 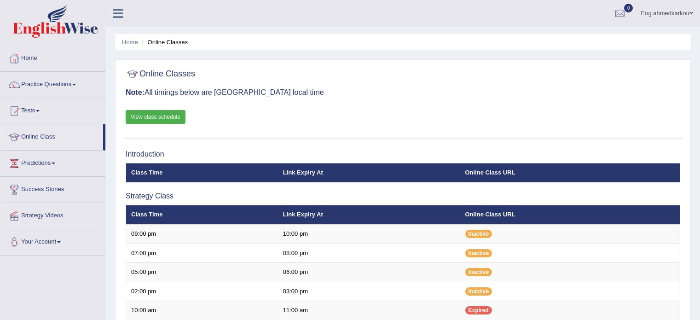 I want to click on a: View class schedule, so click(x=155, y=117).